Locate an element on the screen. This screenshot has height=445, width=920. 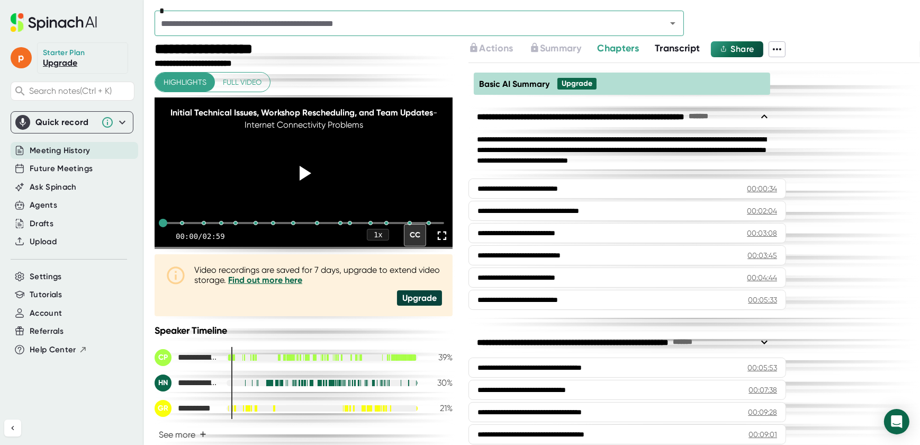
div: Speaker Timeline is located at coordinates (303, 330).